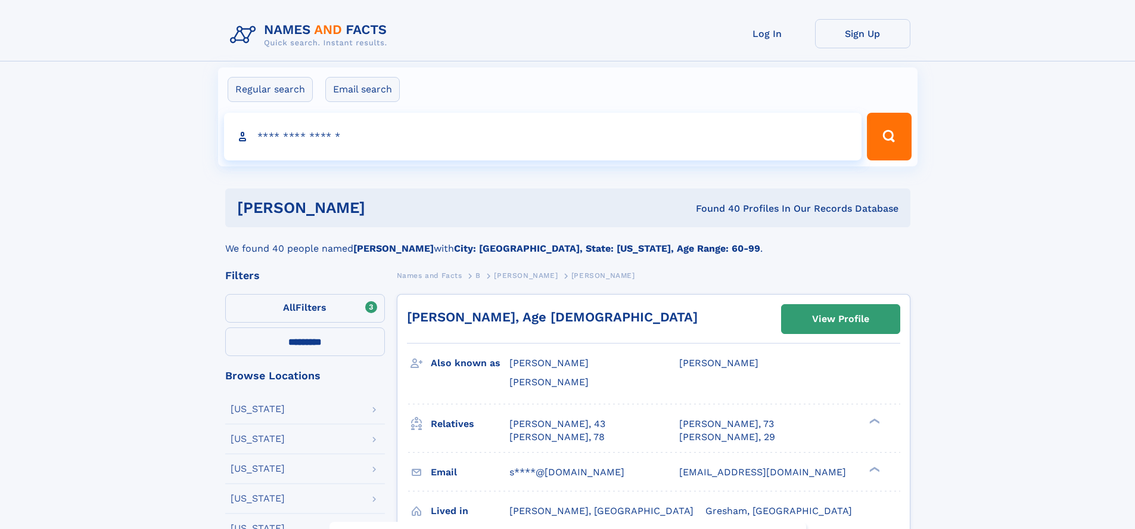 The image size is (1135, 529). Describe the element at coordinates (714, 209) in the screenshot. I see `div: Found 40 Profiles In Our Records Database` at that location.